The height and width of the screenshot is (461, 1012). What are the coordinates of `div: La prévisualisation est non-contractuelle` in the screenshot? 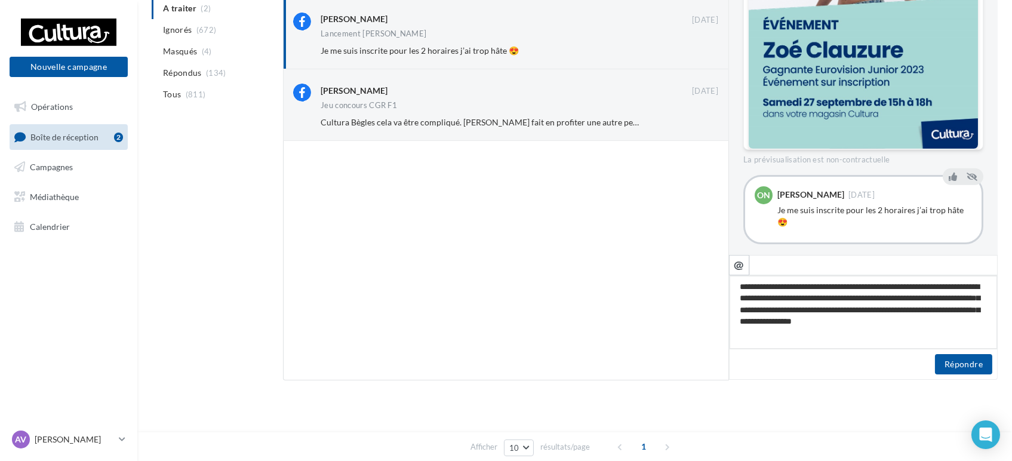 It's located at (863, 158).